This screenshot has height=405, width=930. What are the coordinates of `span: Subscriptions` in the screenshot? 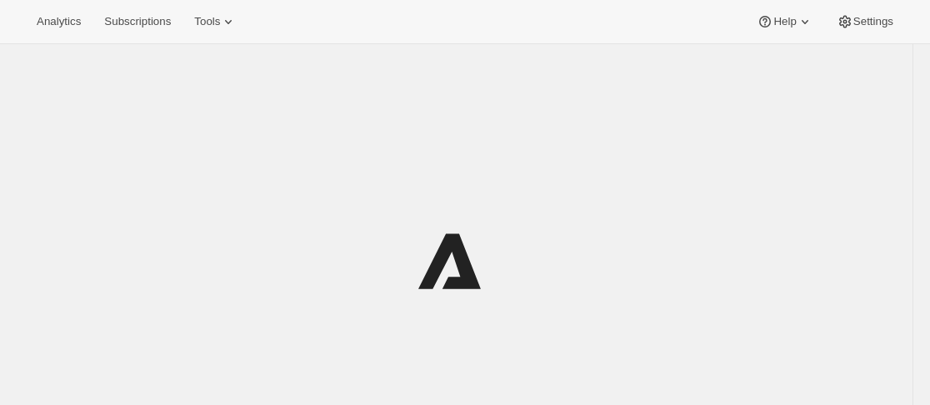 It's located at (137, 22).